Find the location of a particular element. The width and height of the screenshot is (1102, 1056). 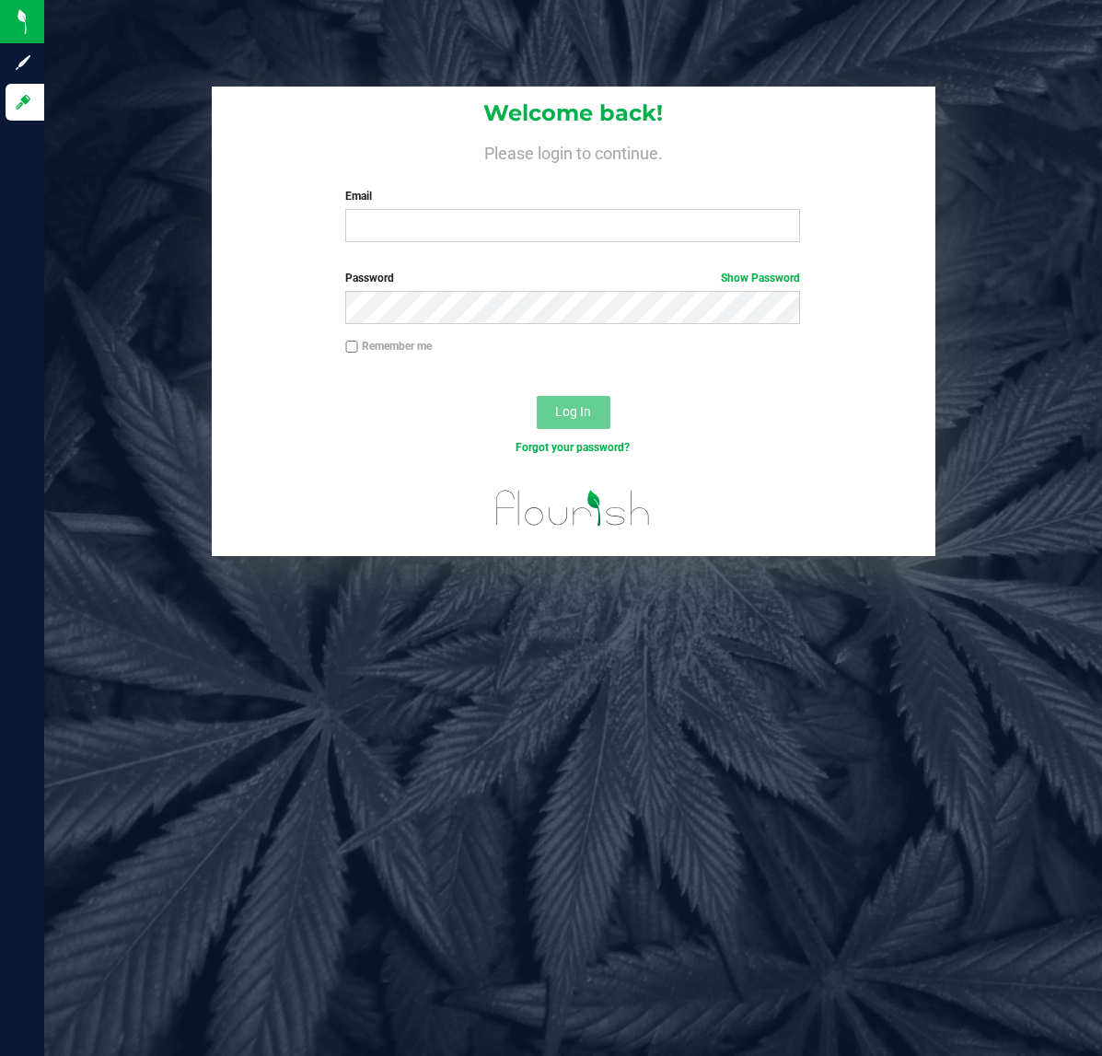

label: Remember me is located at coordinates (388, 346).